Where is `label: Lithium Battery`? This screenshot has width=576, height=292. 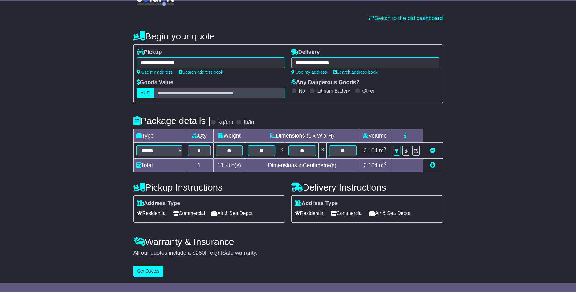 label: Lithium Battery is located at coordinates (333, 91).